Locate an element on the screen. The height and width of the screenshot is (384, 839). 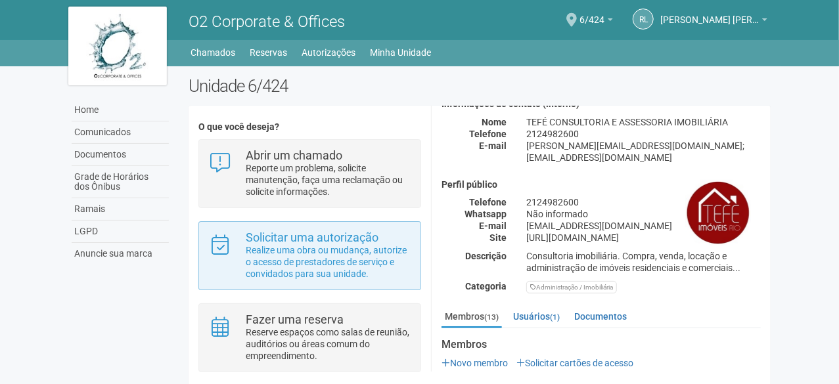
strong: Abrir um chamado is located at coordinates (294, 155).